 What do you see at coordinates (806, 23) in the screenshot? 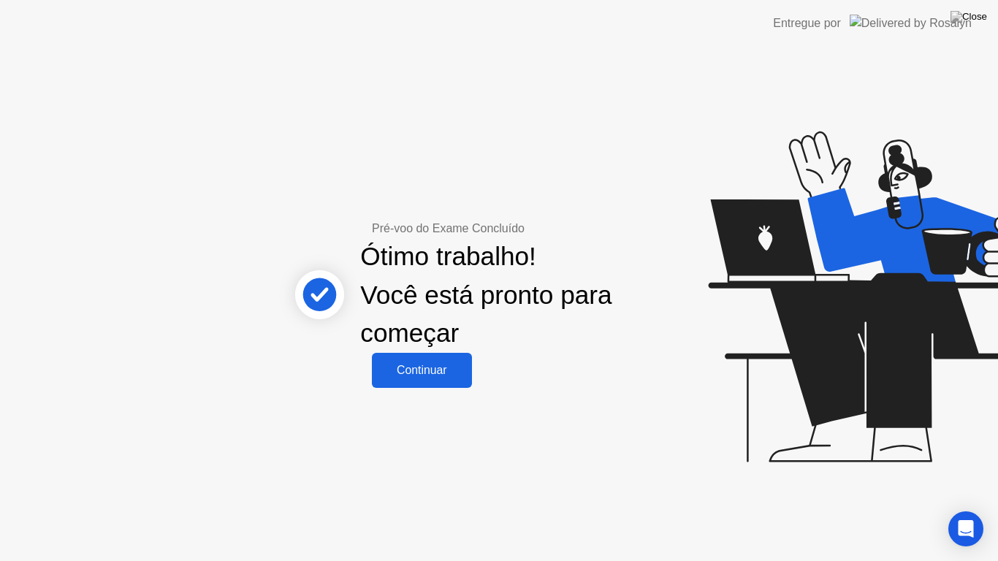
I see `div: Entregue por` at bounding box center [806, 23].